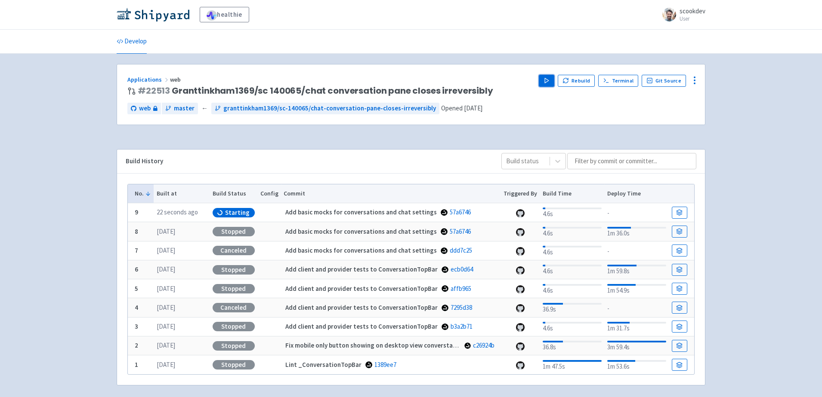 This screenshot has height=397, width=822. Describe the element at coordinates (224, 15) in the screenshot. I see `a: healthie` at that location.